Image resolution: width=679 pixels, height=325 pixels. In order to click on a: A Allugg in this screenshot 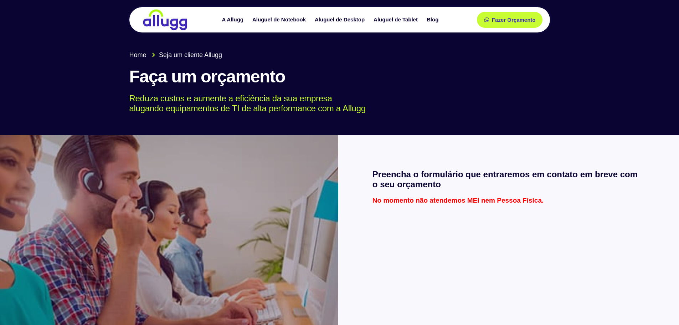, I will do `click(234, 20)`.